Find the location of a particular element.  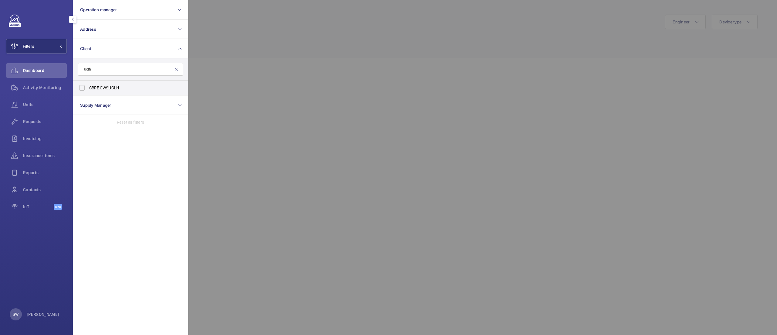

span: Contacts is located at coordinates (45, 189).